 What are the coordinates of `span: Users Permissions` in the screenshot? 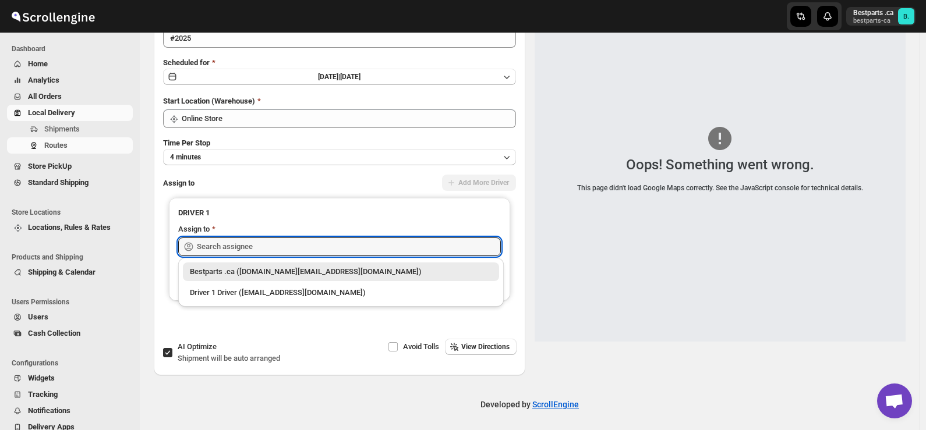 It's located at (73, 302).